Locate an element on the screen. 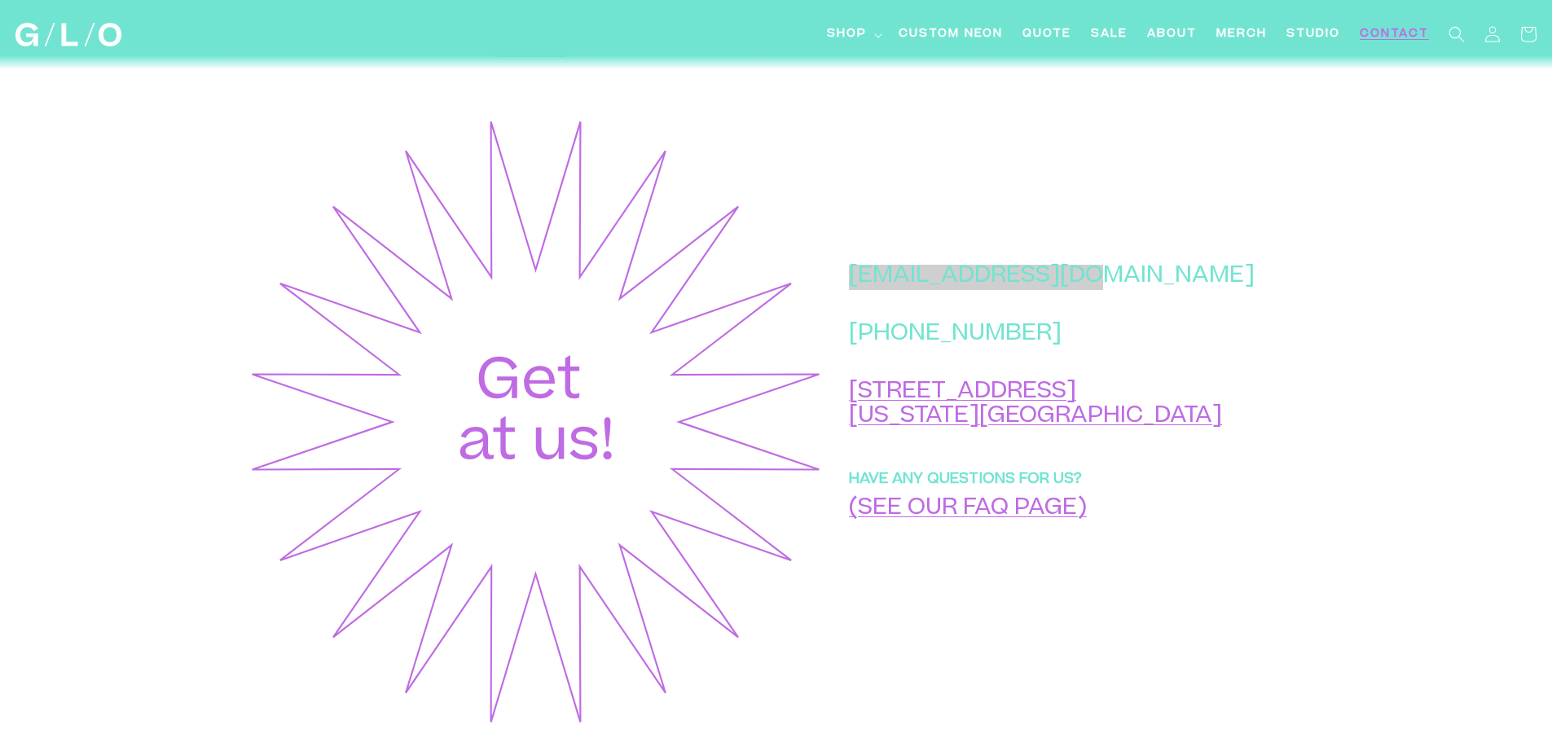 The image size is (1552, 742). a: GLO Studio is located at coordinates (68, 35).